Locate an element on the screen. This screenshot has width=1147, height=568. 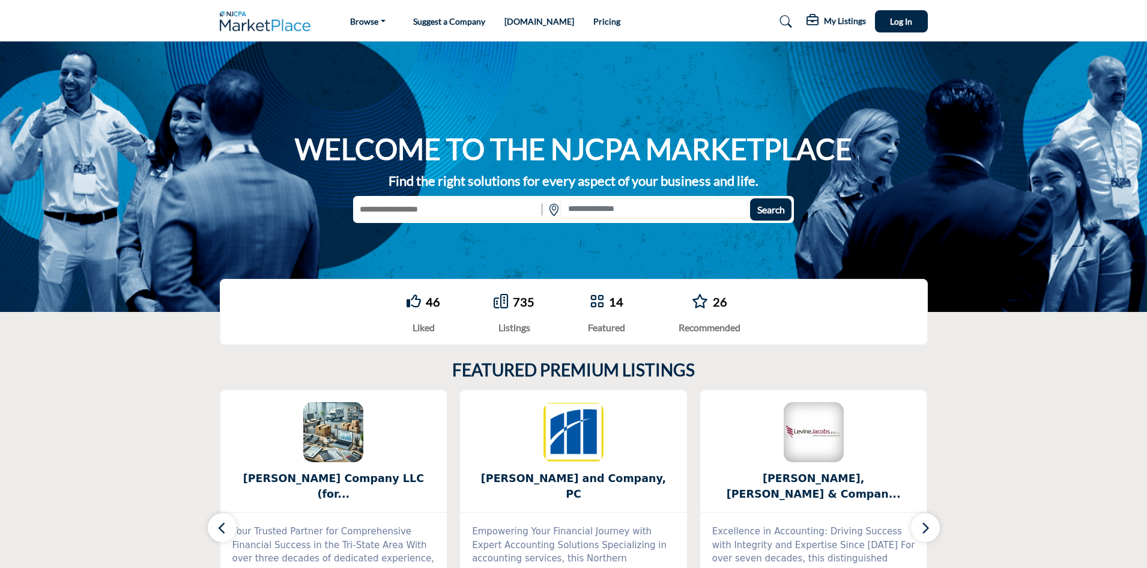
a: Go to Recommended is located at coordinates (700, 302).